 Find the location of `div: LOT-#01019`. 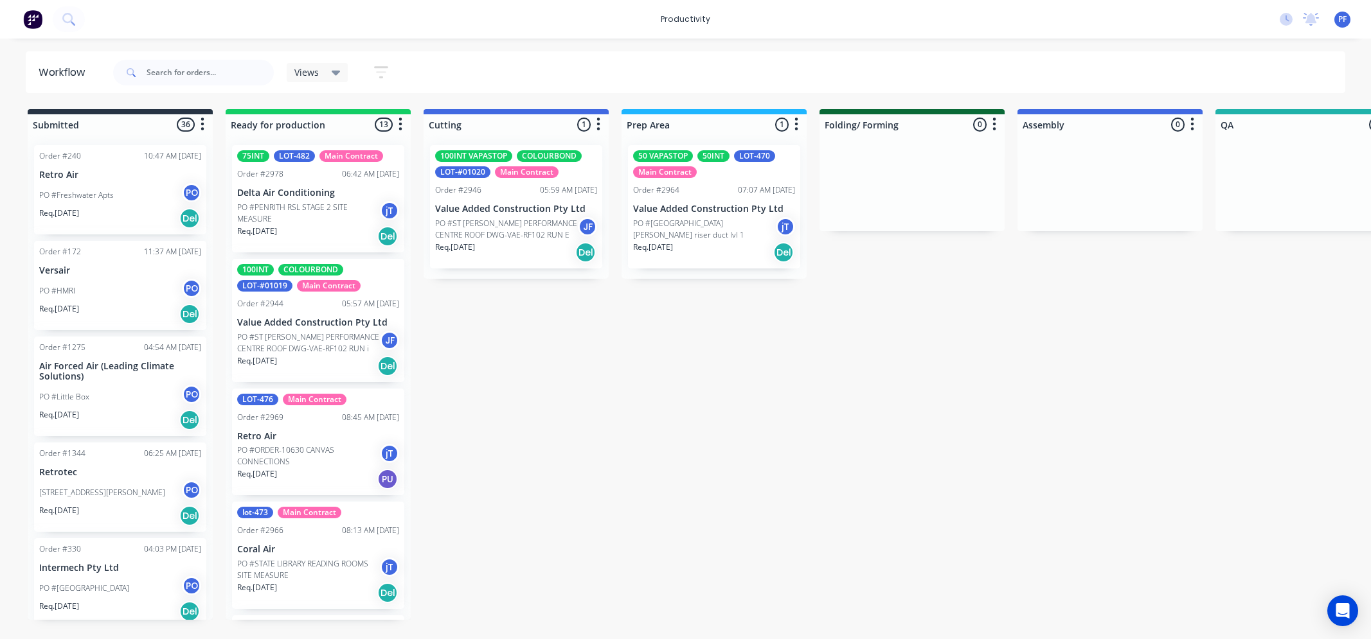

div: LOT-#01019 is located at coordinates (265, 286).